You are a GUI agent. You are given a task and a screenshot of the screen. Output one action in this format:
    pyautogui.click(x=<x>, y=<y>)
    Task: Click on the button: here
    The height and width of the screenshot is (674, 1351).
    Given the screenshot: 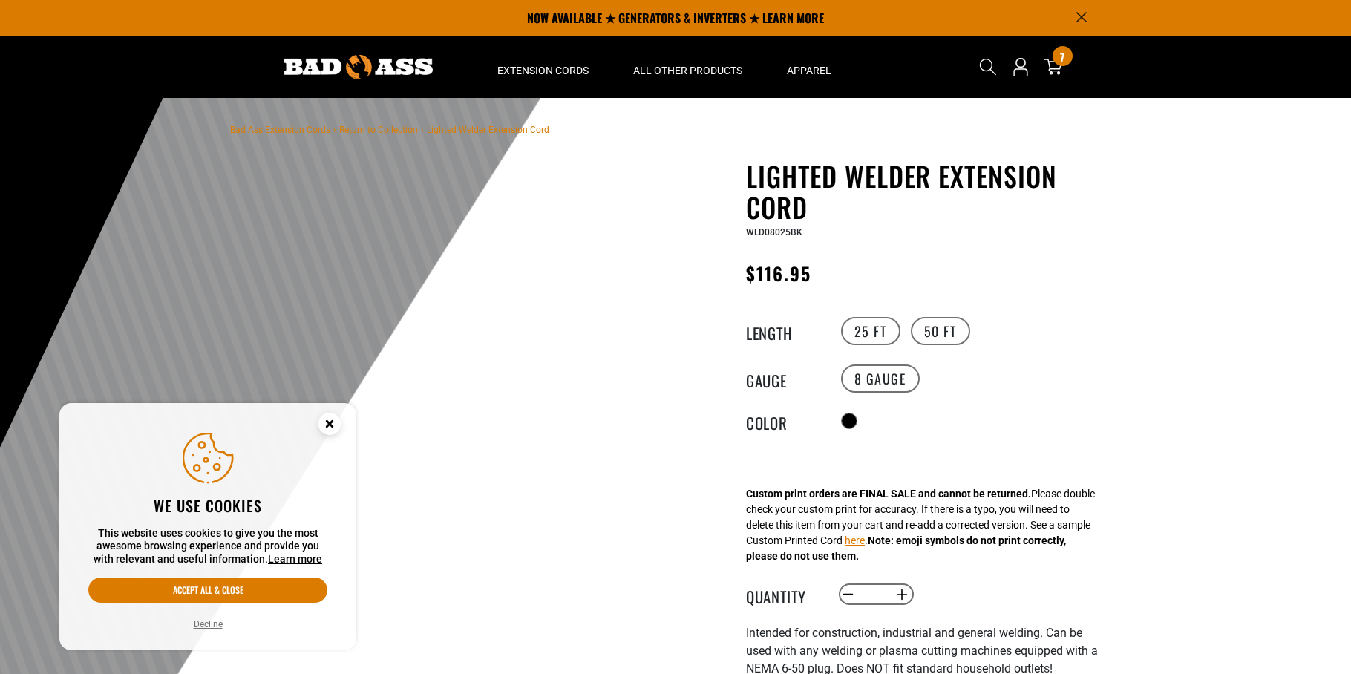 What is the action you would take?
    pyautogui.click(x=854, y=540)
    